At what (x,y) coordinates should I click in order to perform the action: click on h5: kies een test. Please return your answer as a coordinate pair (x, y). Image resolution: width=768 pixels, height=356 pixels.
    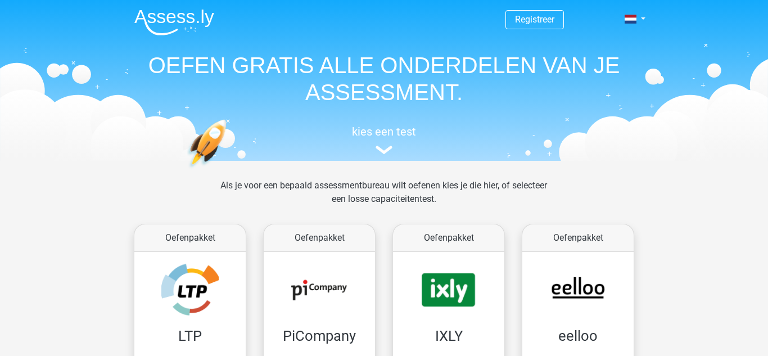
    Looking at the image, I should click on (384, 132).